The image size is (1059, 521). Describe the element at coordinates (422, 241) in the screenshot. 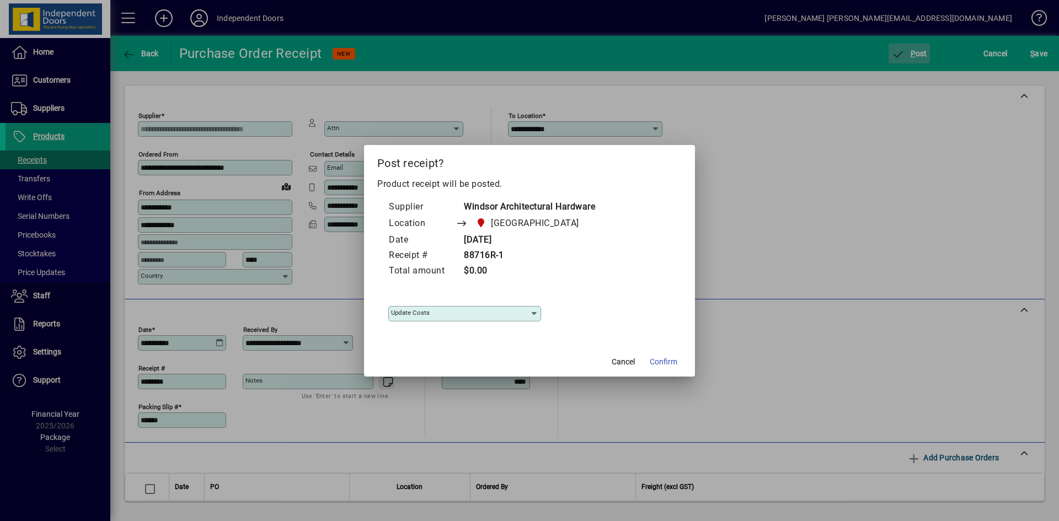

I see `td: Date` at that location.